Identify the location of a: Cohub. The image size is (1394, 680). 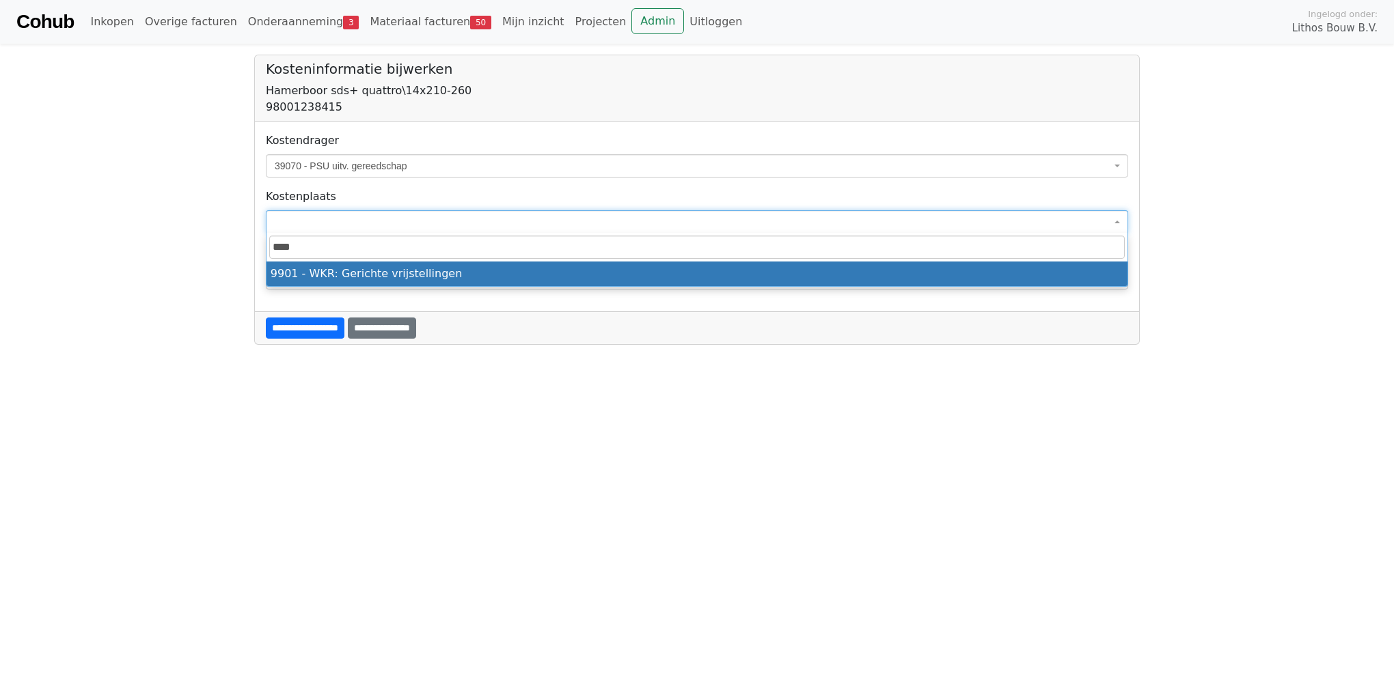
(45, 22).